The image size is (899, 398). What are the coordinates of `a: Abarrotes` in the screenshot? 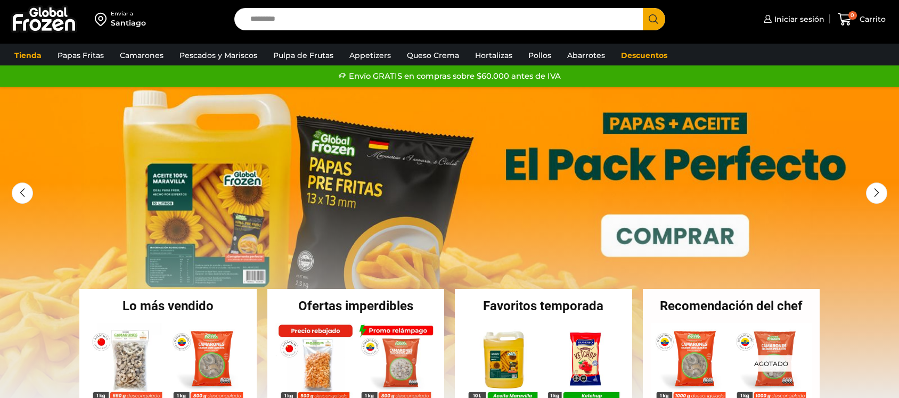 It's located at (586, 55).